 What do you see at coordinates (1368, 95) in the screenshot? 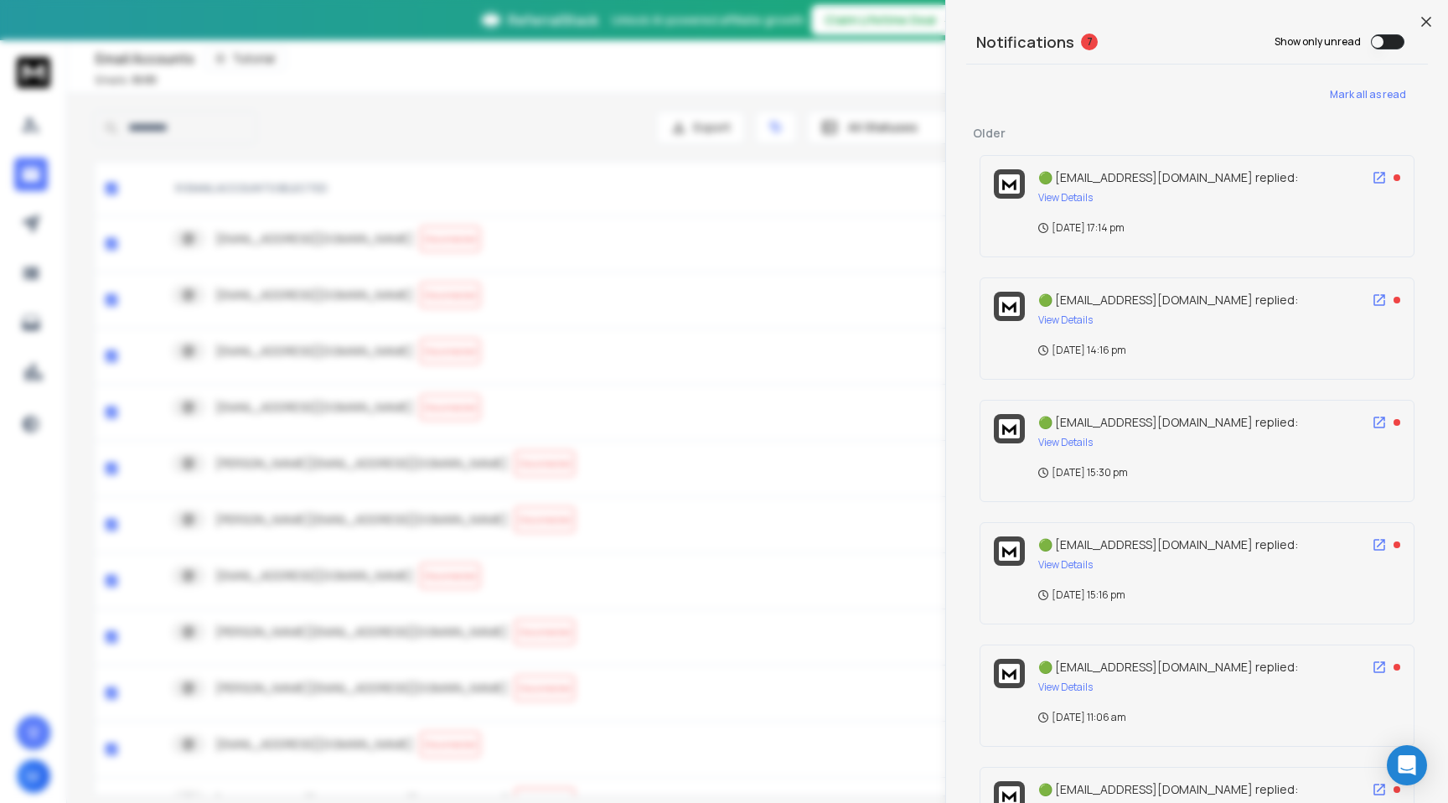
I see `button: Mark all as read` at bounding box center [1368, 95].